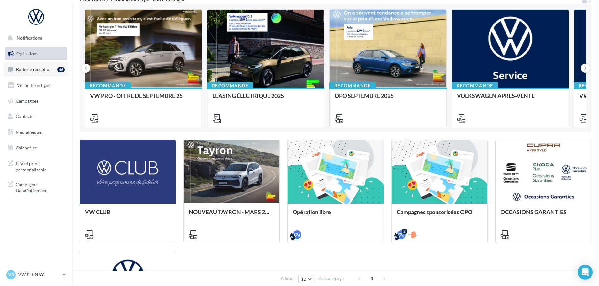 This screenshot has height=286, width=599. What do you see at coordinates (36, 187) in the screenshot?
I see `a: Campagnes DataOnDemand` at bounding box center [36, 187].